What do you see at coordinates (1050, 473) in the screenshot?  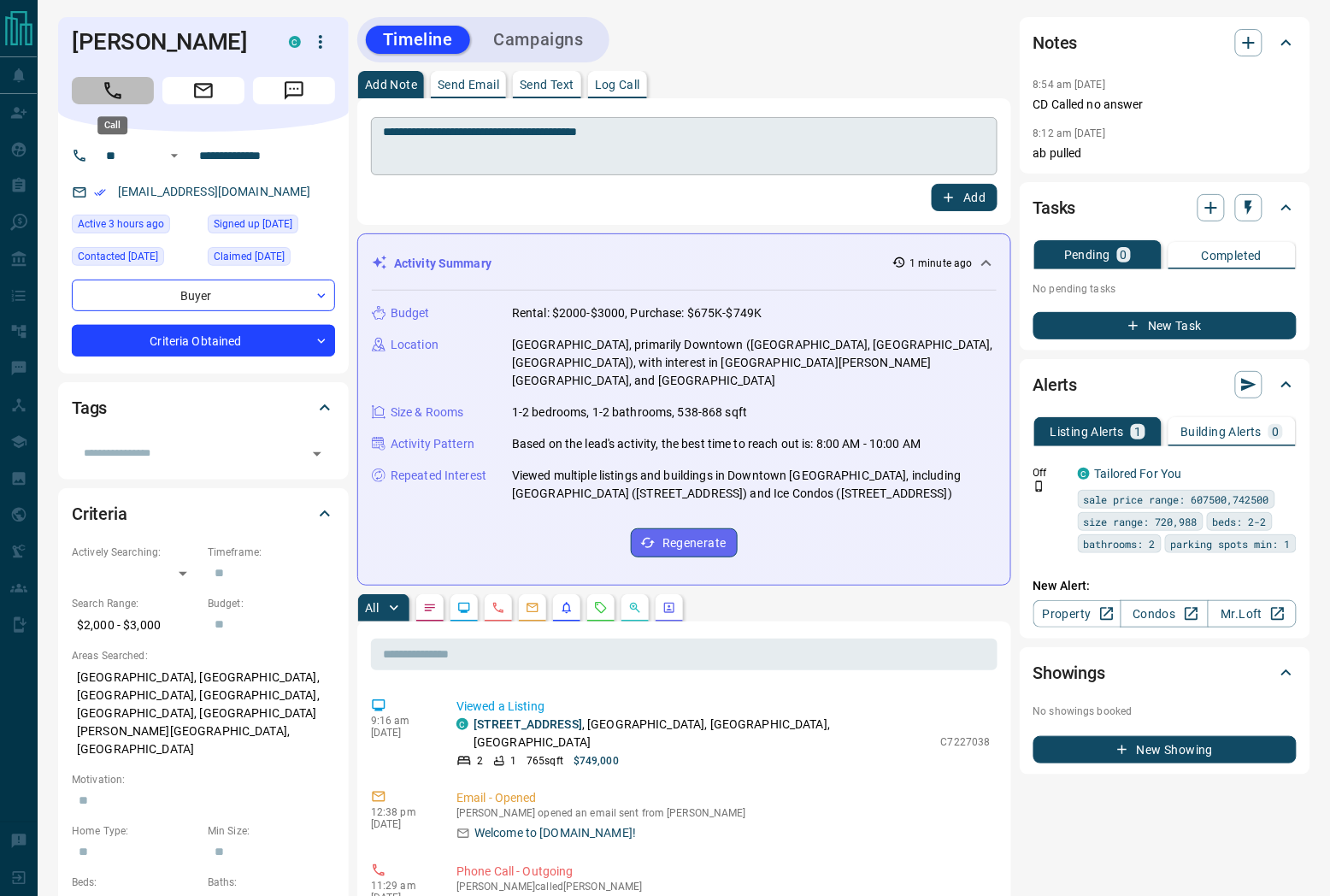 I see `p: Off` at bounding box center [1050, 473].